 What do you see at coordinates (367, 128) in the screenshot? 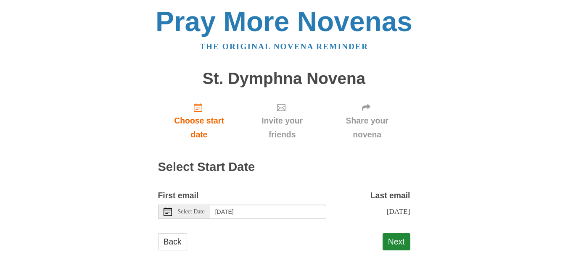
I see `span: Share your novena` at bounding box center [367, 128].